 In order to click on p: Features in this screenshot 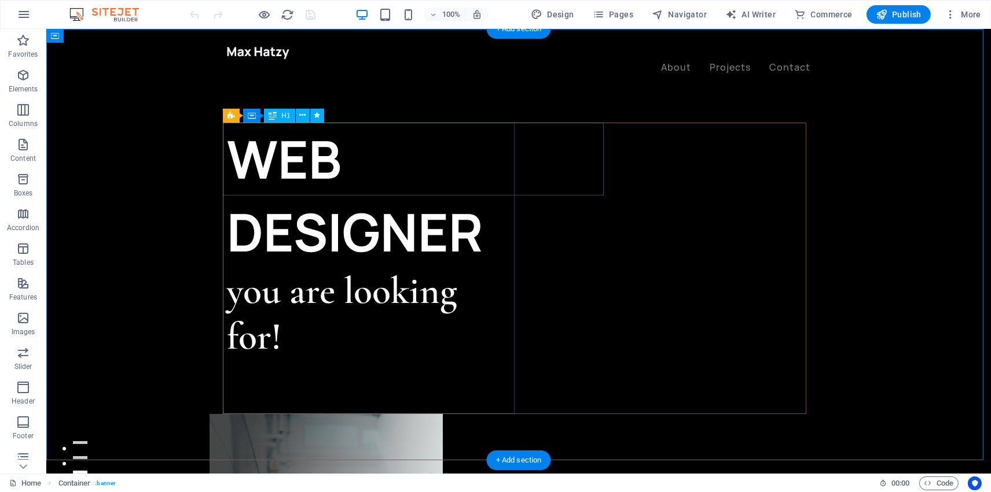, I will do `click(23, 297)`.